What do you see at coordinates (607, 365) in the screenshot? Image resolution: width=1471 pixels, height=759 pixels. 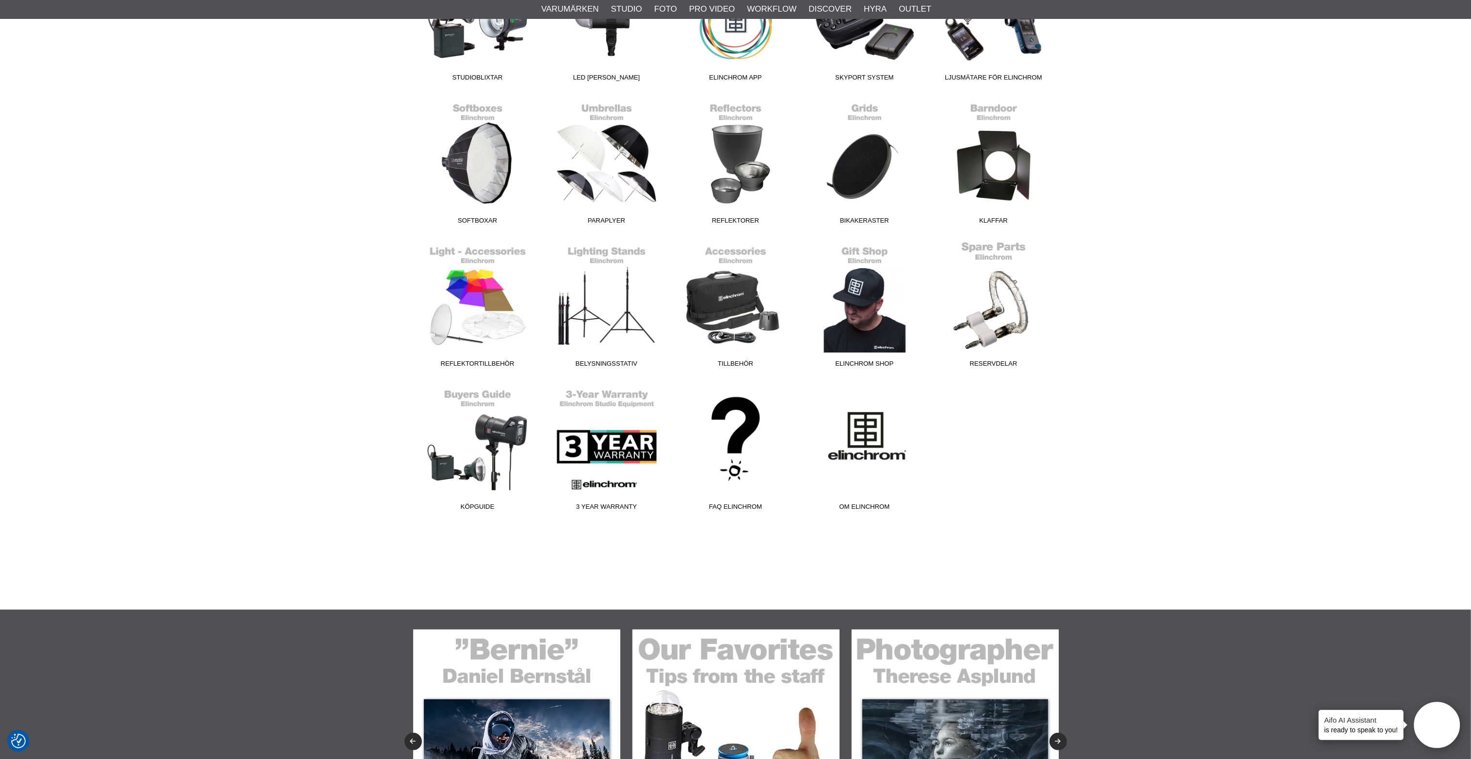 I see `span: Belysningsstativ` at bounding box center [607, 365].